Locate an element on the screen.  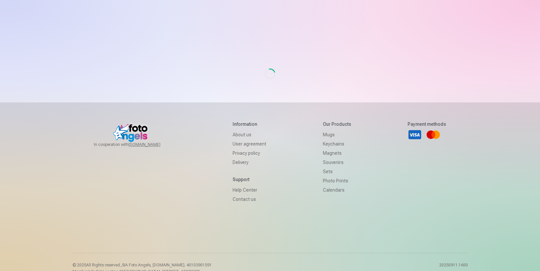
a: Mastercard is located at coordinates (433, 135).